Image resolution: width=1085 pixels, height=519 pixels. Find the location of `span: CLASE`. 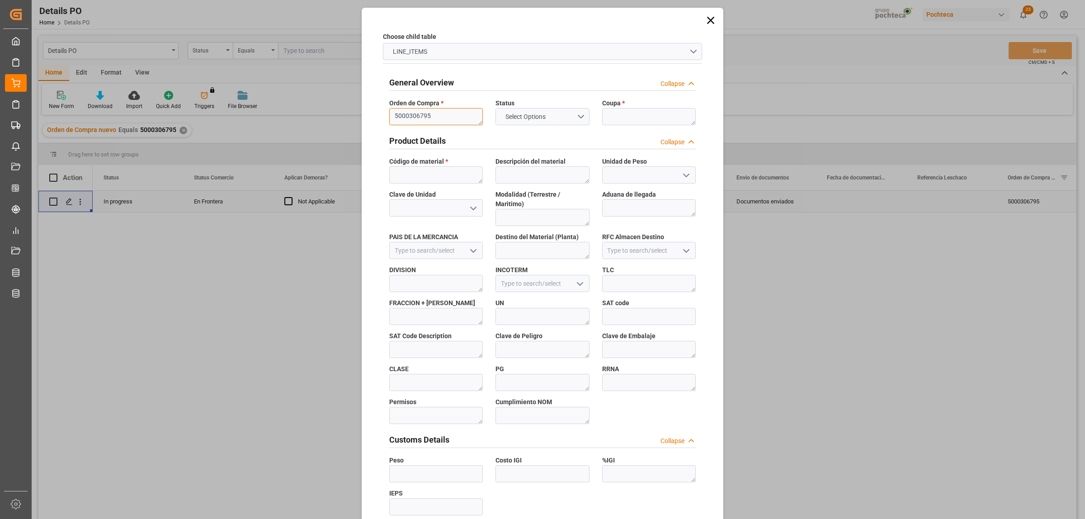

span: CLASE is located at coordinates (399, 369).